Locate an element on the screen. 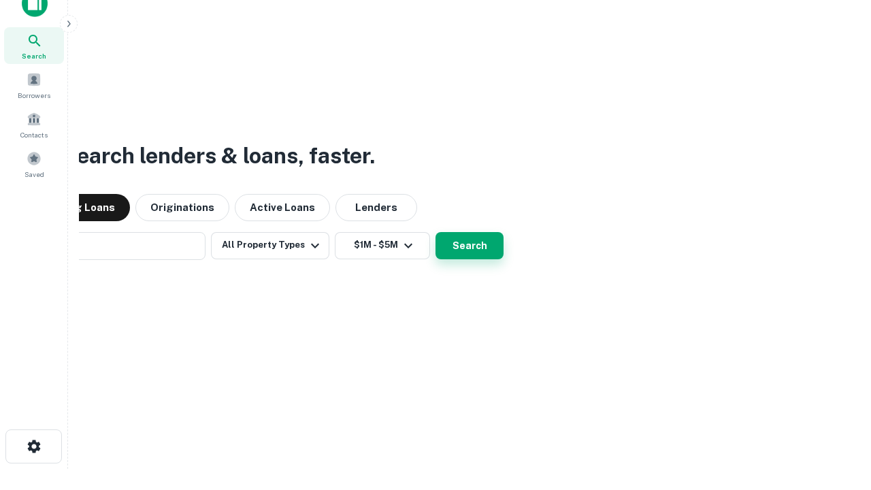 The width and height of the screenshot is (871, 490). button: $1M - $5M is located at coordinates (383, 246).